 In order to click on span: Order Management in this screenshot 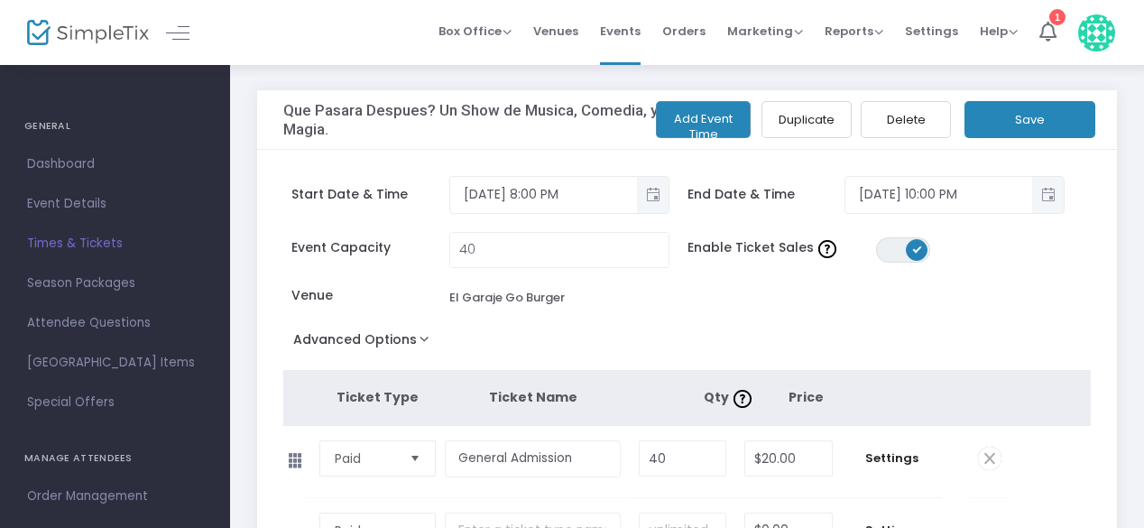, I will do `click(115, 496)`.